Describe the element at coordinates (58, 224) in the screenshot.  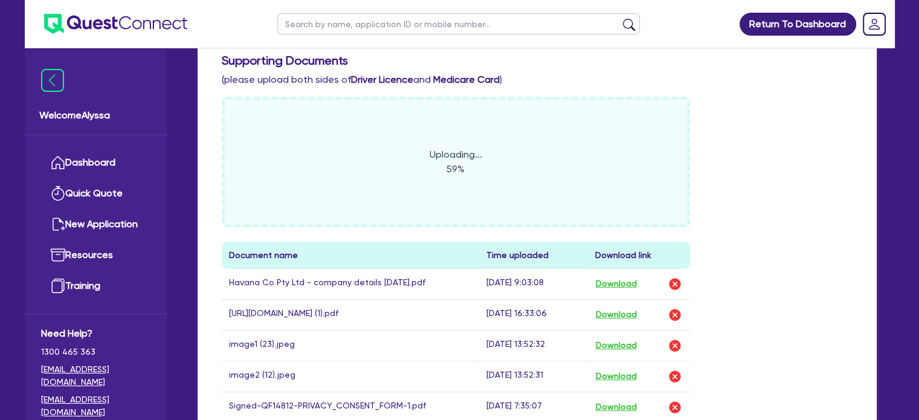
I see `img: new-application` at that location.